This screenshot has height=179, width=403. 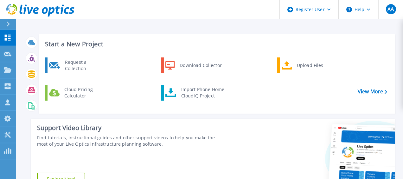 What do you see at coordinates (132, 128) in the screenshot?
I see `div: Support Video Library` at bounding box center [132, 128].